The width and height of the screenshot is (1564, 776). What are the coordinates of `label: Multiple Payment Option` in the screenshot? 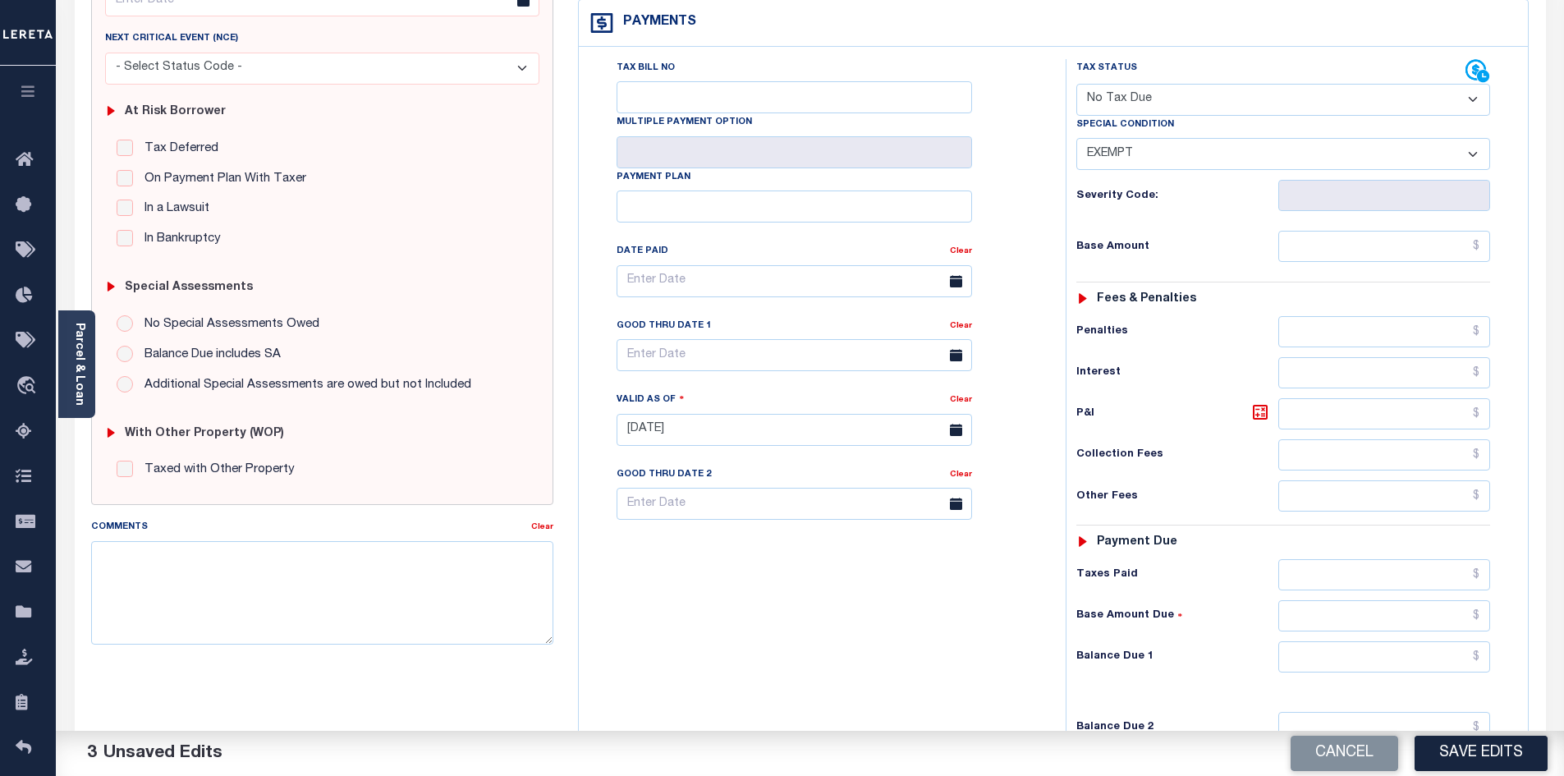 It's located at (684, 122).